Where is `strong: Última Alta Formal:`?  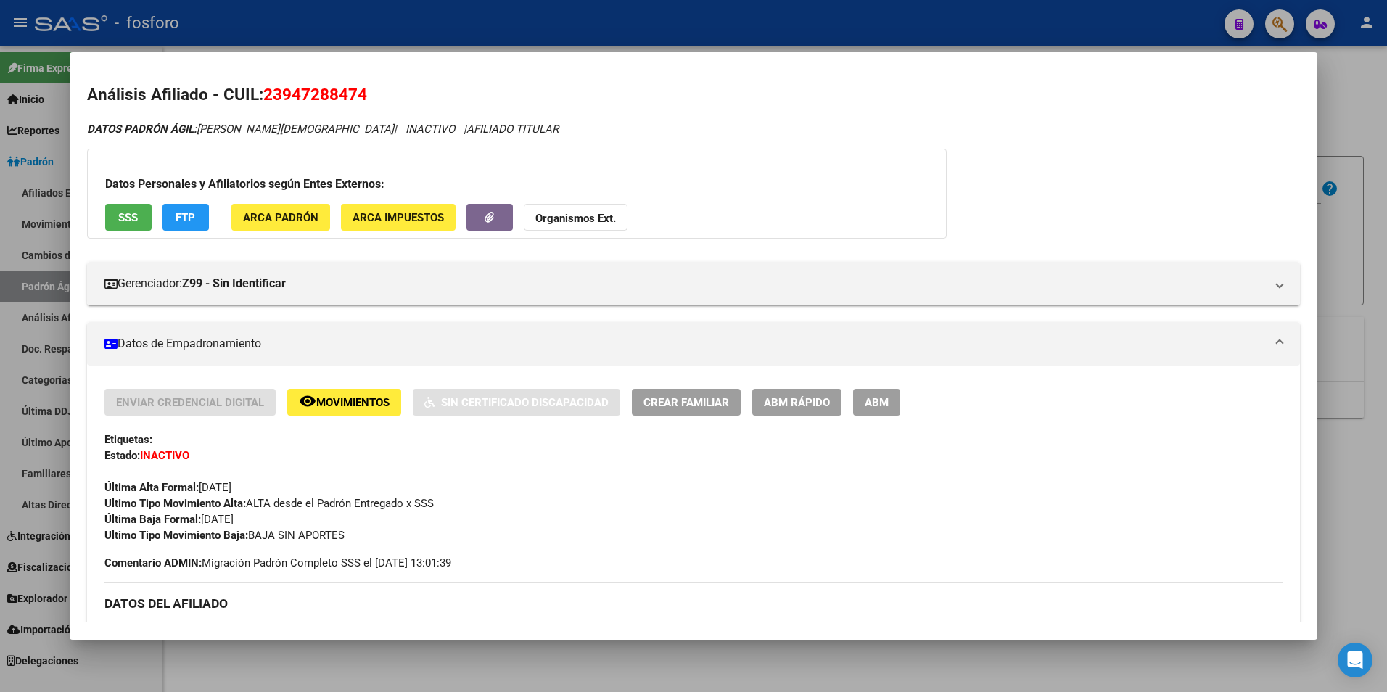 strong: Última Alta Formal: is located at coordinates (152, 487).